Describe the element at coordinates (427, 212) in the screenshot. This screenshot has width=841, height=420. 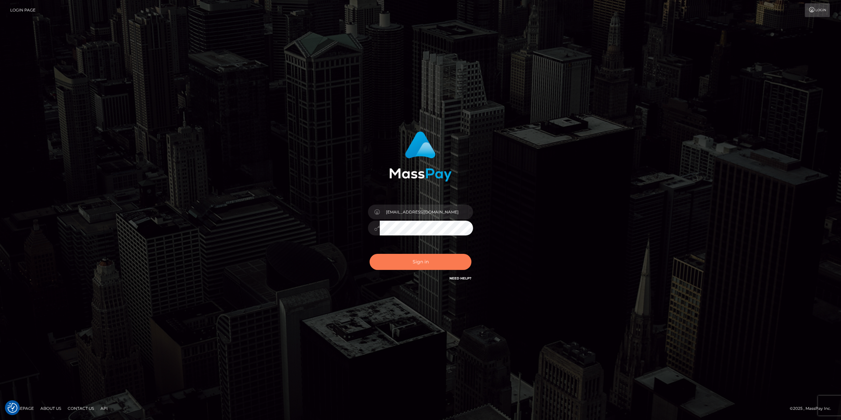
I see `input: Username...` at that location.